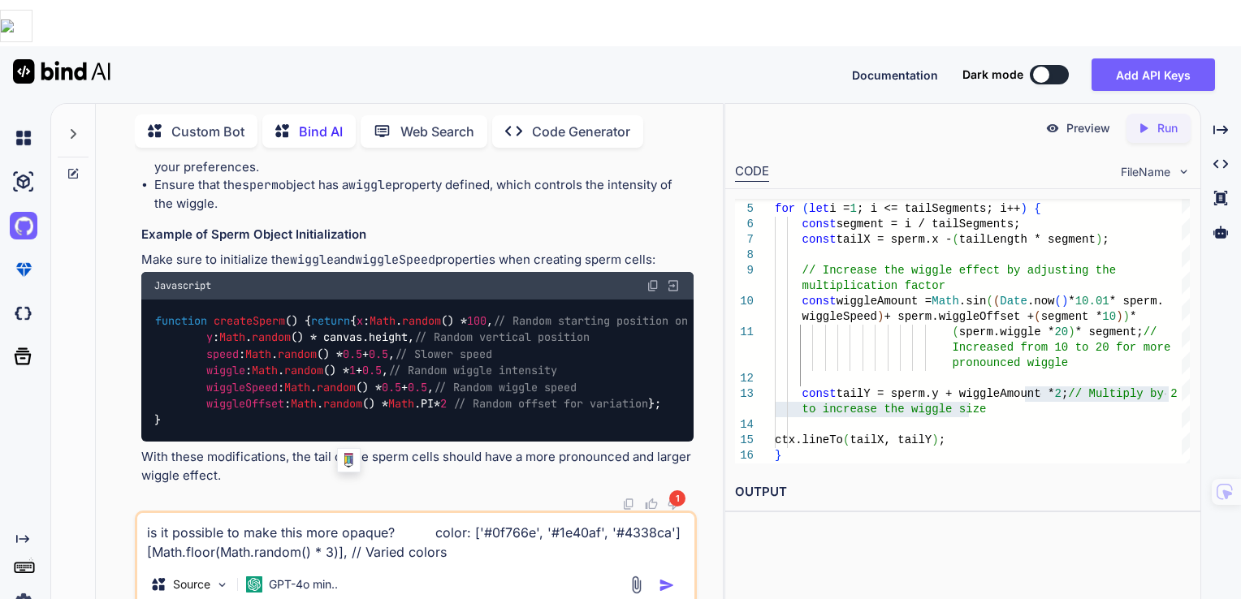 Image resolution: width=1241 pixels, height=599 pixels. What do you see at coordinates (24, 270) in the screenshot?
I see `img: premium` at bounding box center [24, 270].